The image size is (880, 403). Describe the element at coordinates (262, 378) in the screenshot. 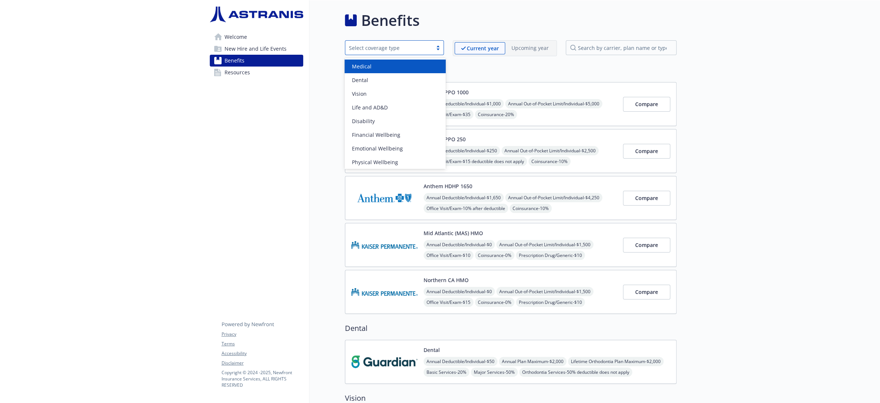

I see `p: Copyright © 2024 - 2025 , Newfront Insurance Services, ALL RIGHTS RESERVED` at that location.